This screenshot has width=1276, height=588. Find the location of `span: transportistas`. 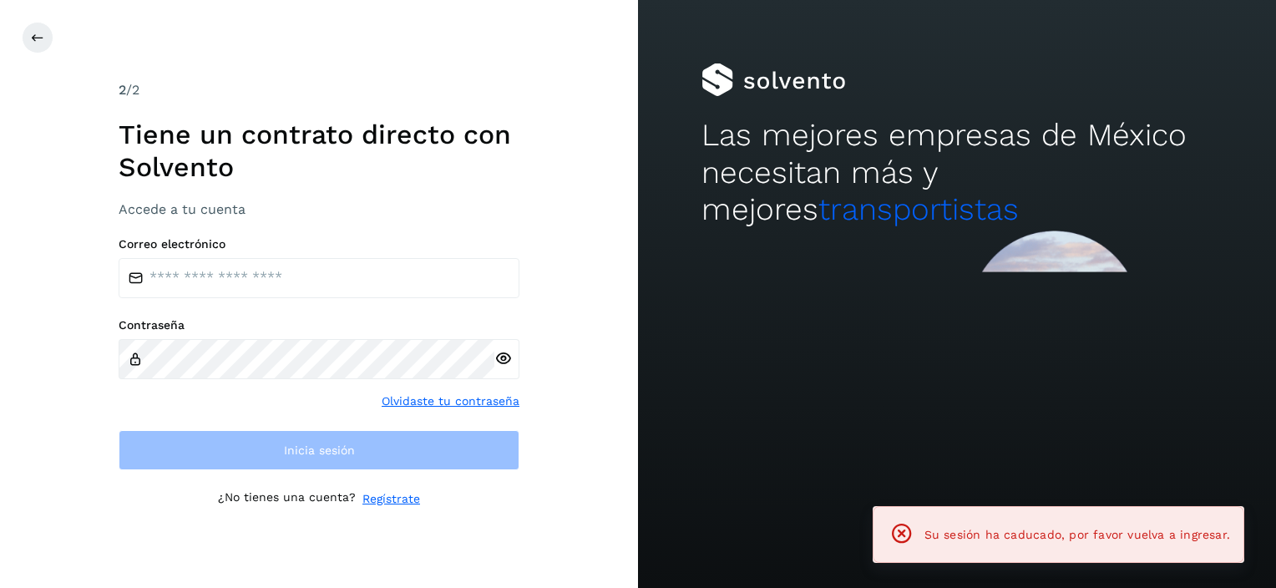

span: transportistas is located at coordinates (919, 209).